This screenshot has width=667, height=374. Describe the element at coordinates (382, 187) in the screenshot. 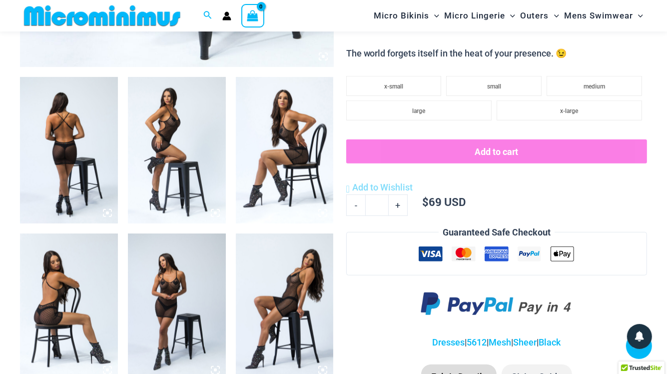

I see `span: Add to Wishlist` at that location.